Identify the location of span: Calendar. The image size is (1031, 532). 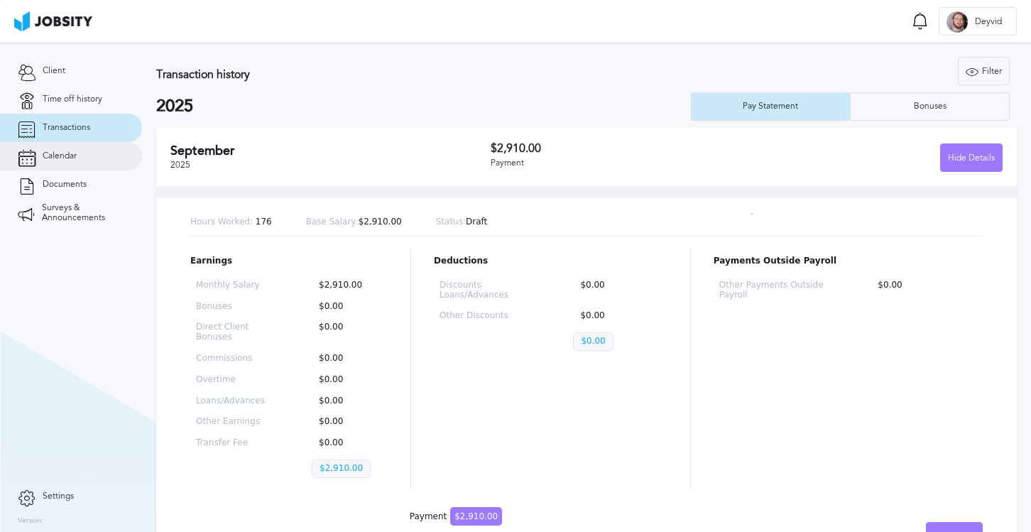
(60, 156).